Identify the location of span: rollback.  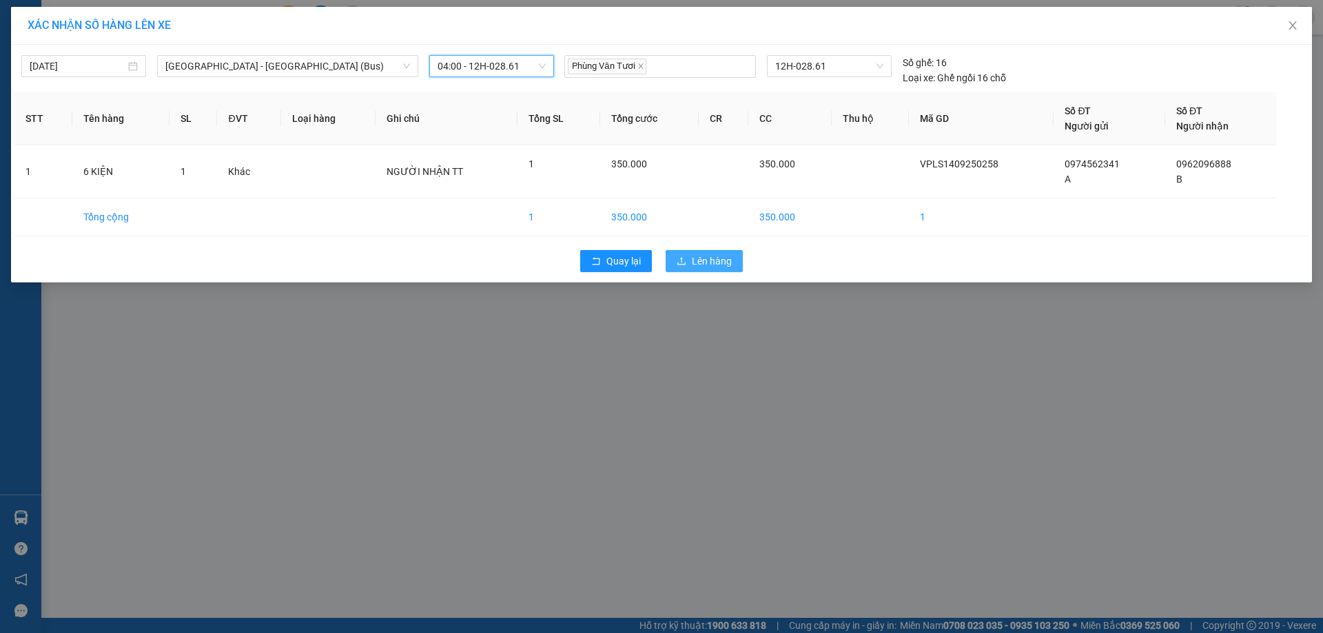
(596, 262).